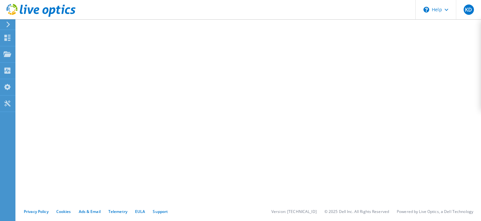 This screenshot has height=221, width=481. What do you see at coordinates (90, 211) in the screenshot?
I see `a: Ads & Email` at bounding box center [90, 211].